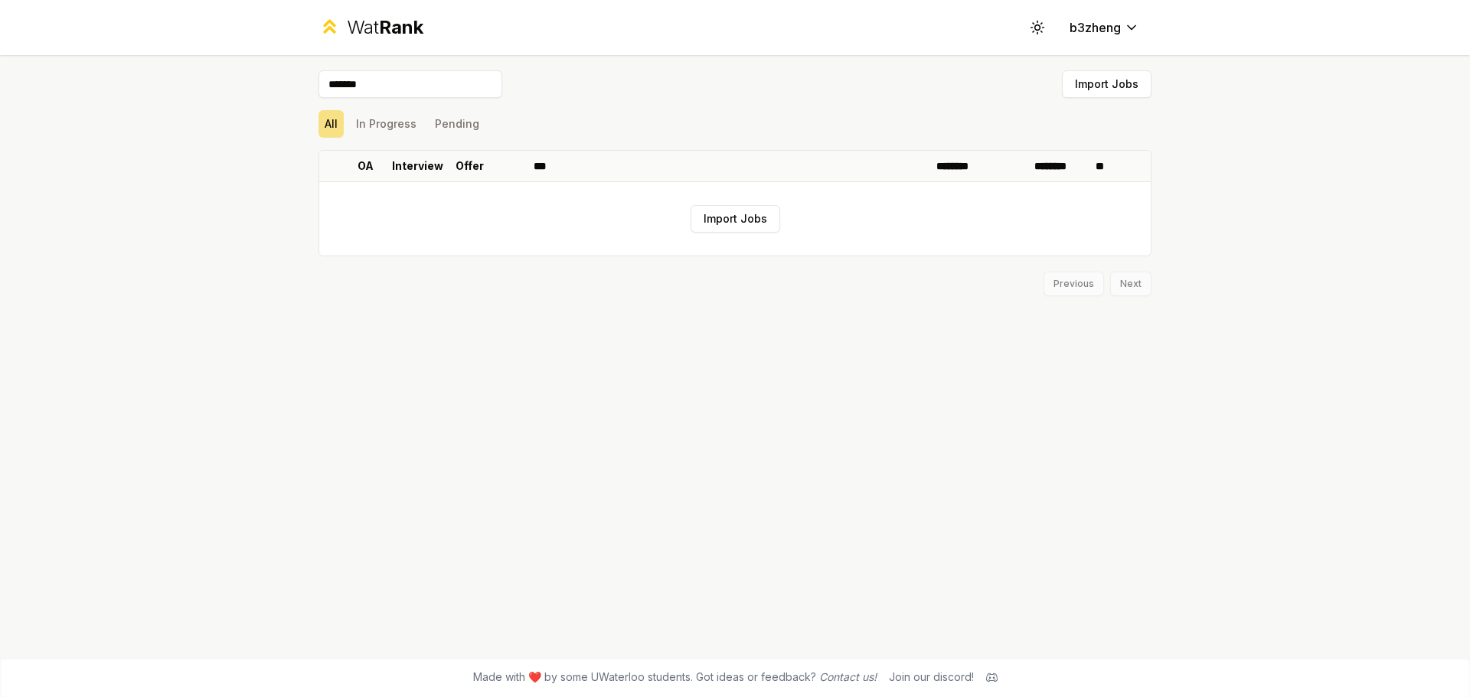 The width and height of the screenshot is (1470, 697). Describe the element at coordinates (385, 28) in the screenshot. I see `div: Wat` at that location.